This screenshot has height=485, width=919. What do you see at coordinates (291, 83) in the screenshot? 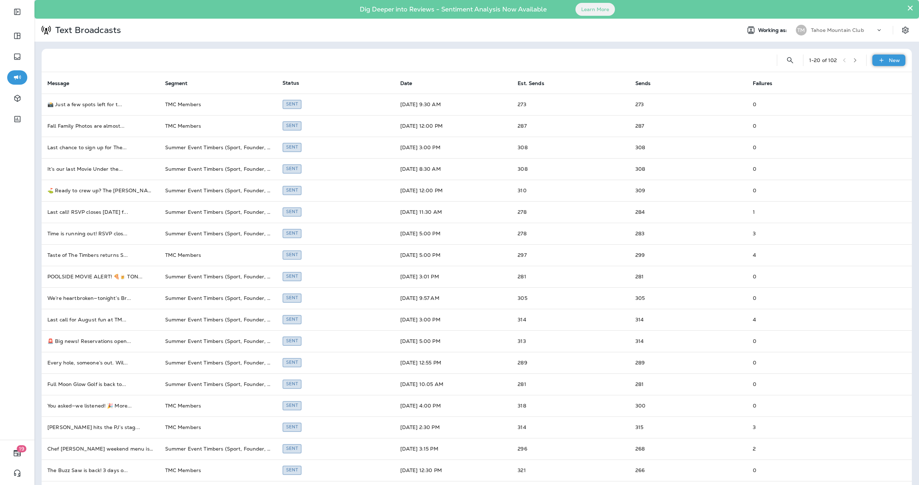
I see `span: Status` at bounding box center [291, 83].